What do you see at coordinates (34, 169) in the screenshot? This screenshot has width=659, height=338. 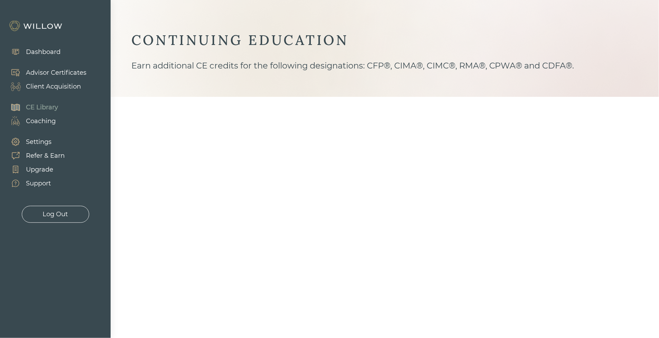 I see `a: Upgrade` at bounding box center [34, 169].